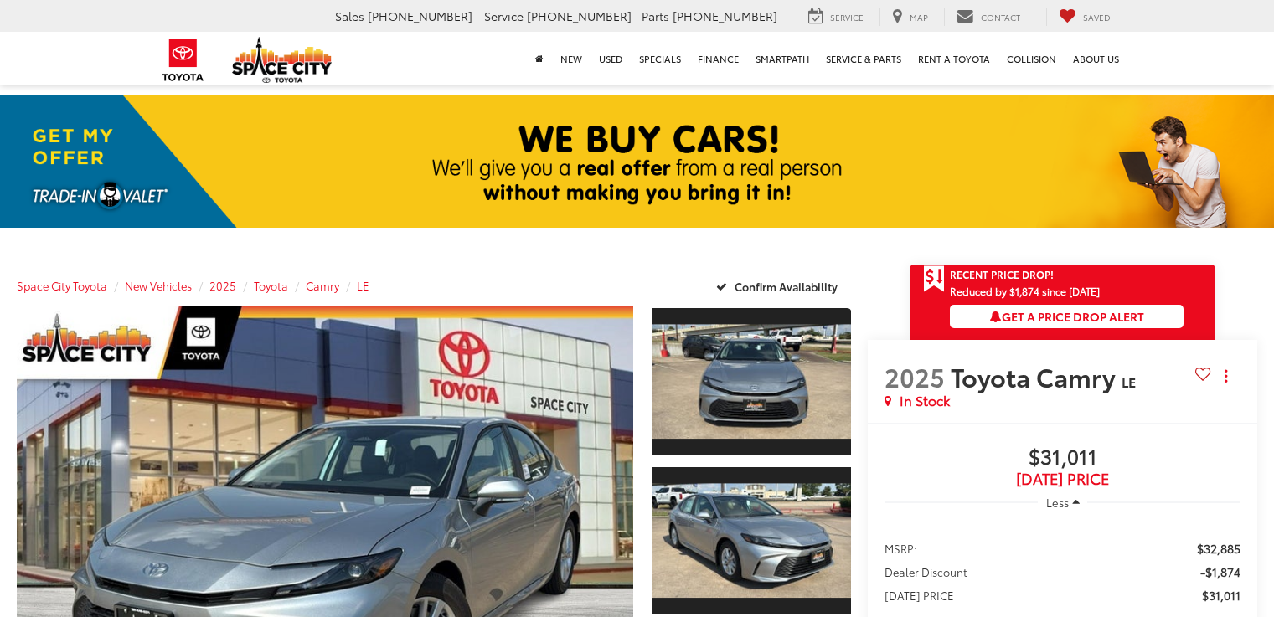 This screenshot has width=1274, height=617. What do you see at coordinates (62, 286) in the screenshot?
I see `a: Space City Toyota` at bounding box center [62, 286].